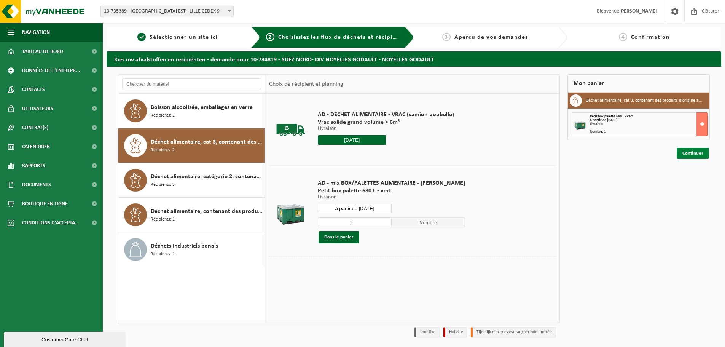 The height and width of the screenshot is (347, 725). Describe the element at coordinates (178, 37) in the screenshot. I see `a: 1Sélectionner un site ici` at that location.